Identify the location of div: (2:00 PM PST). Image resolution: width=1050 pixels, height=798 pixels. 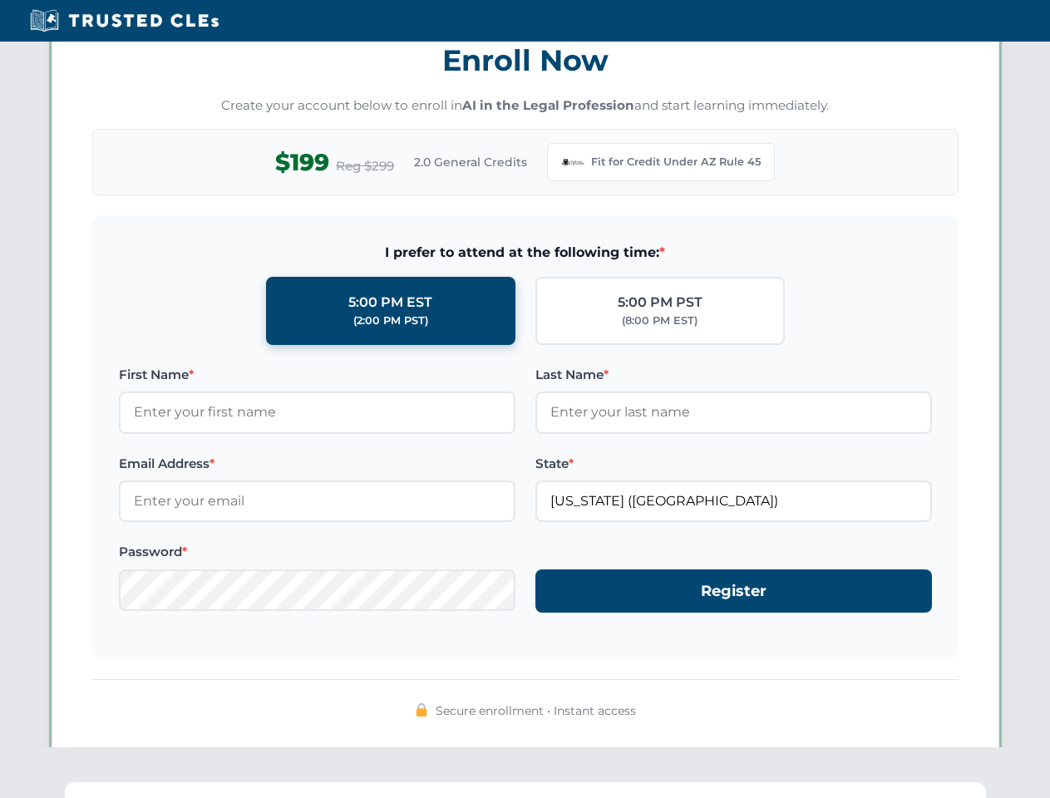
(391, 321).